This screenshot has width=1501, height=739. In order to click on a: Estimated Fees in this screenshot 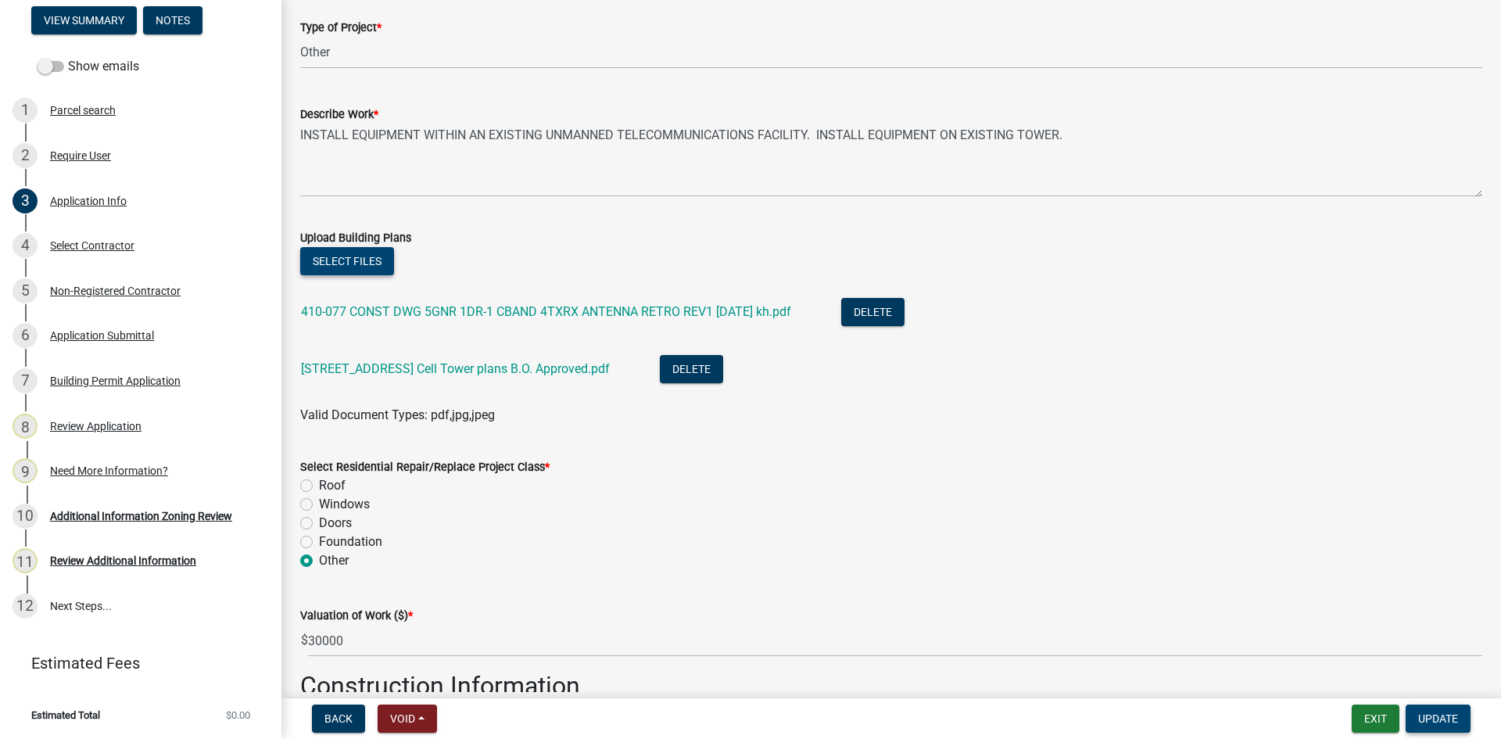, I will do `click(134, 663)`.